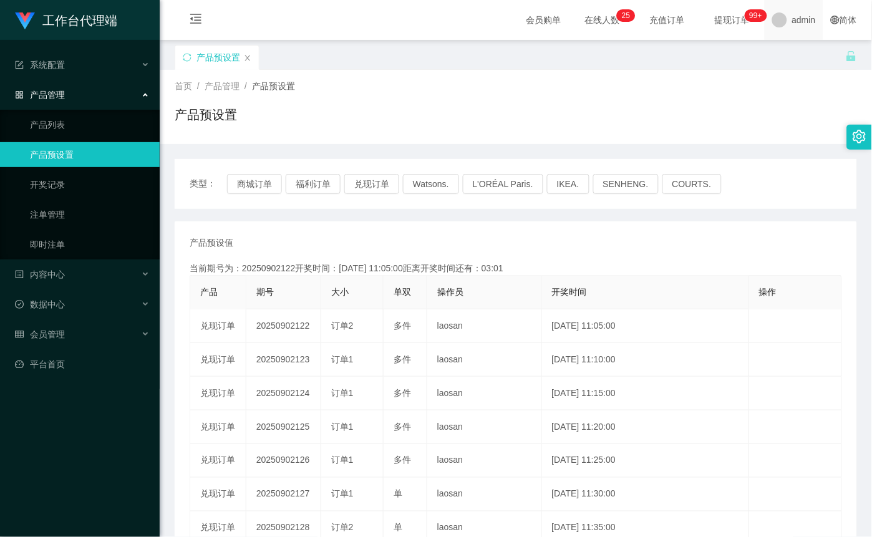 Image resolution: width=872 pixels, height=537 pixels. What do you see at coordinates (19, 334) in the screenshot?
I see `i: 图标: table` at bounding box center [19, 334].